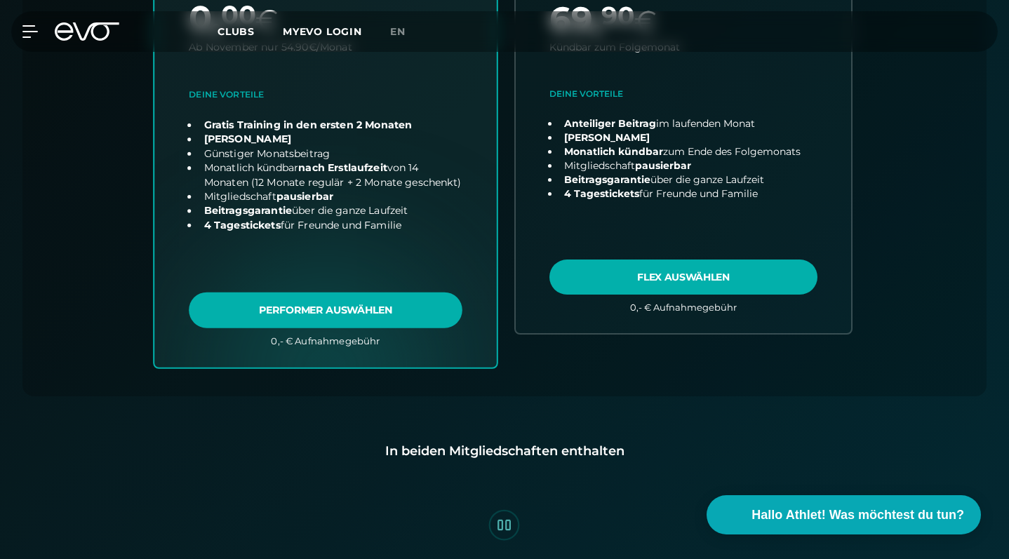 The width and height of the screenshot is (1009, 559). Describe the element at coordinates (236, 32) in the screenshot. I see `span: Clubs` at that location.